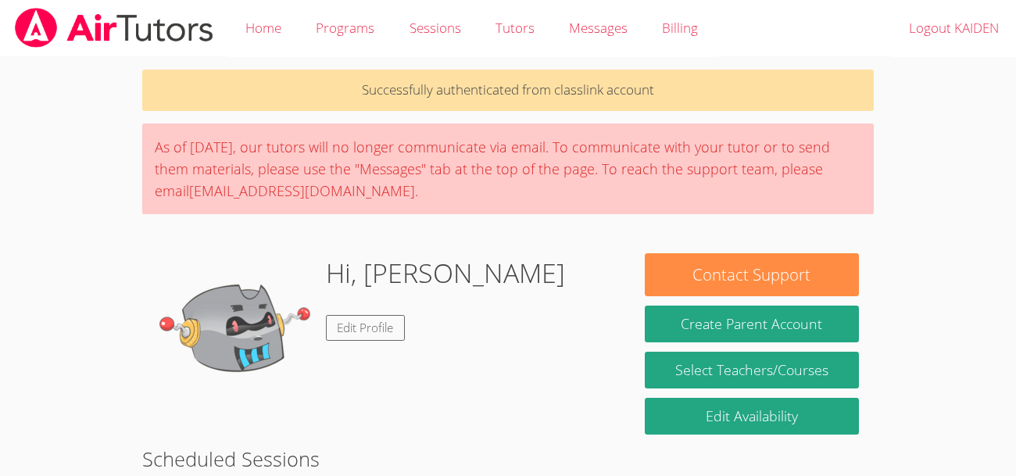 This screenshot has width=1016, height=476. Describe the element at coordinates (752, 274) in the screenshot. I see `button: Contact Support` at that location.